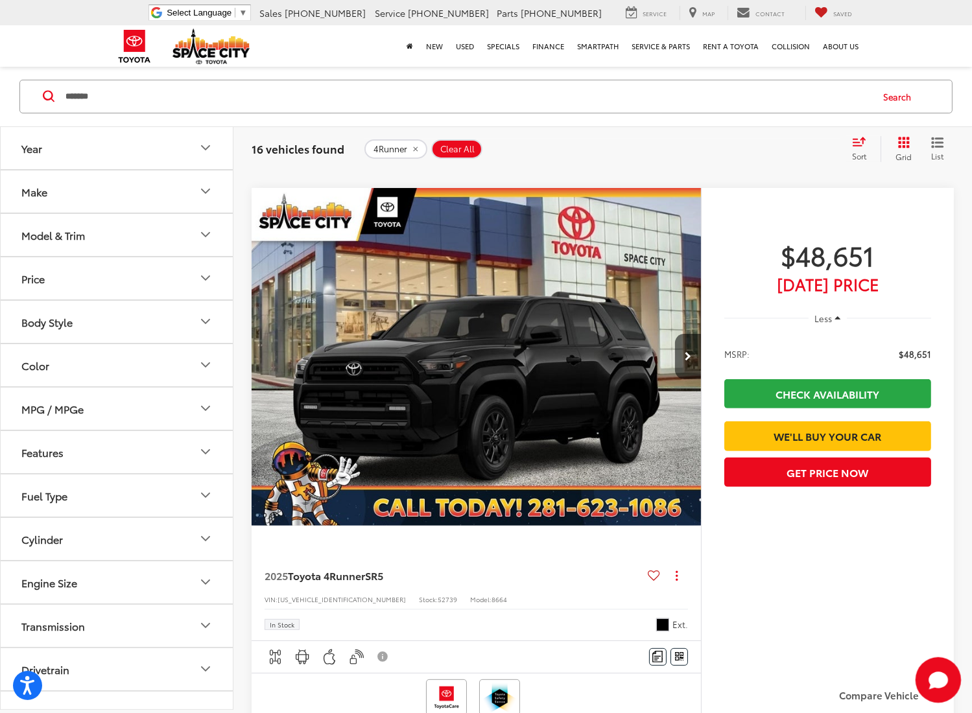 The width and height of the screenshot is (972, 713). Describe the element at coordinates (396, 149) in the screenshot. I see `button: remove 4Runner` at that location.